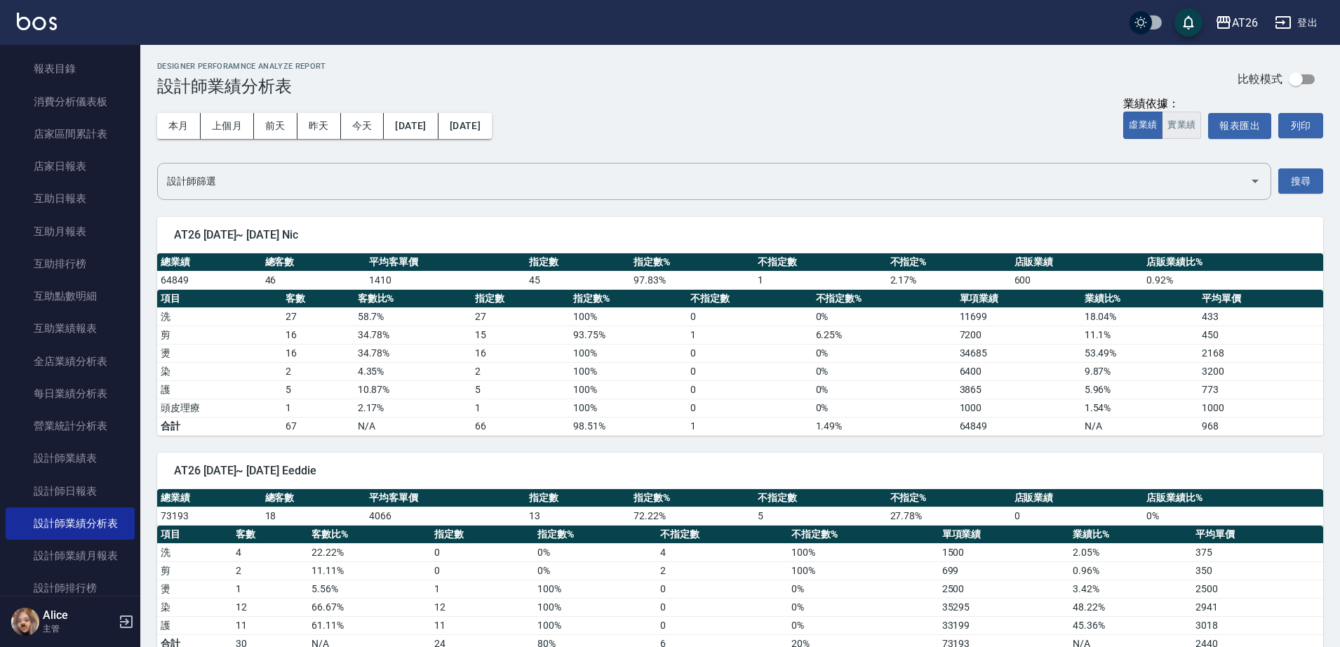 The image size is (1340, 647). What do you see at coordinates (692, 516) in the screenshot?
I see `td: 72.22 %` at bounding box center [692, 516].